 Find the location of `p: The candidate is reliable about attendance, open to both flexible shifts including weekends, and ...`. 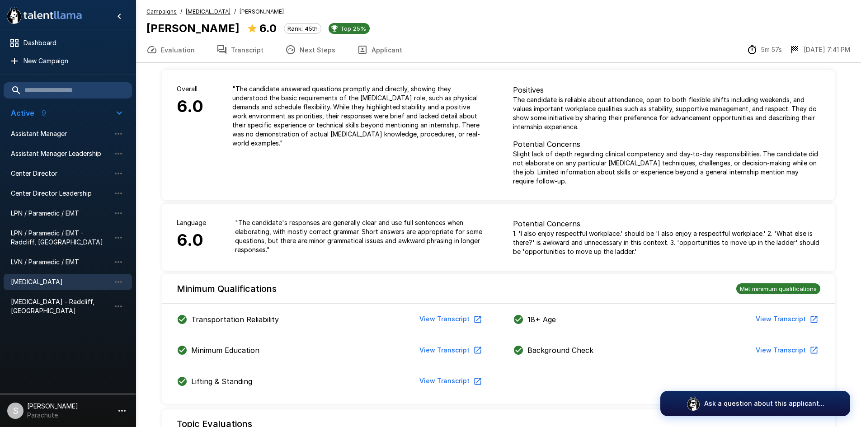

p: The candidate is reliable about attendance, open to both flexible shifts including weekends, and ... is located at coordinates (667, 113).